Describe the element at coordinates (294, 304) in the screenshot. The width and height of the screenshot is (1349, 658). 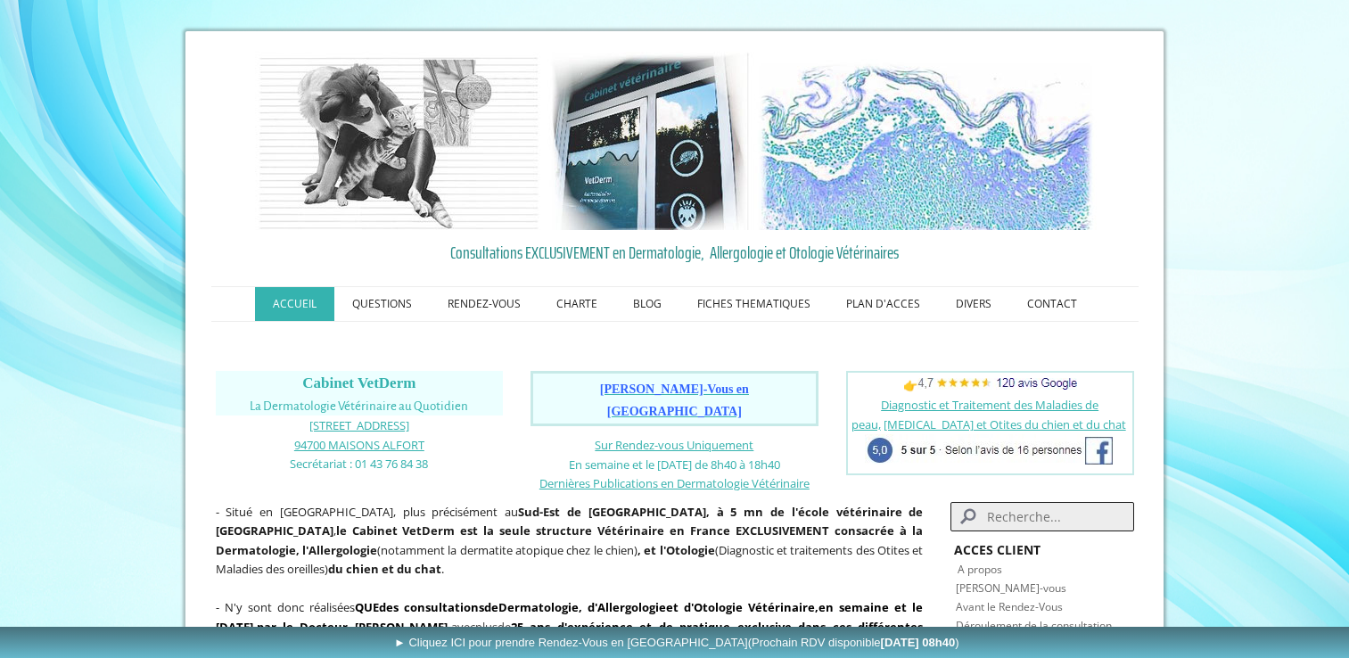
I see `a: ACCUEIL` at that location.